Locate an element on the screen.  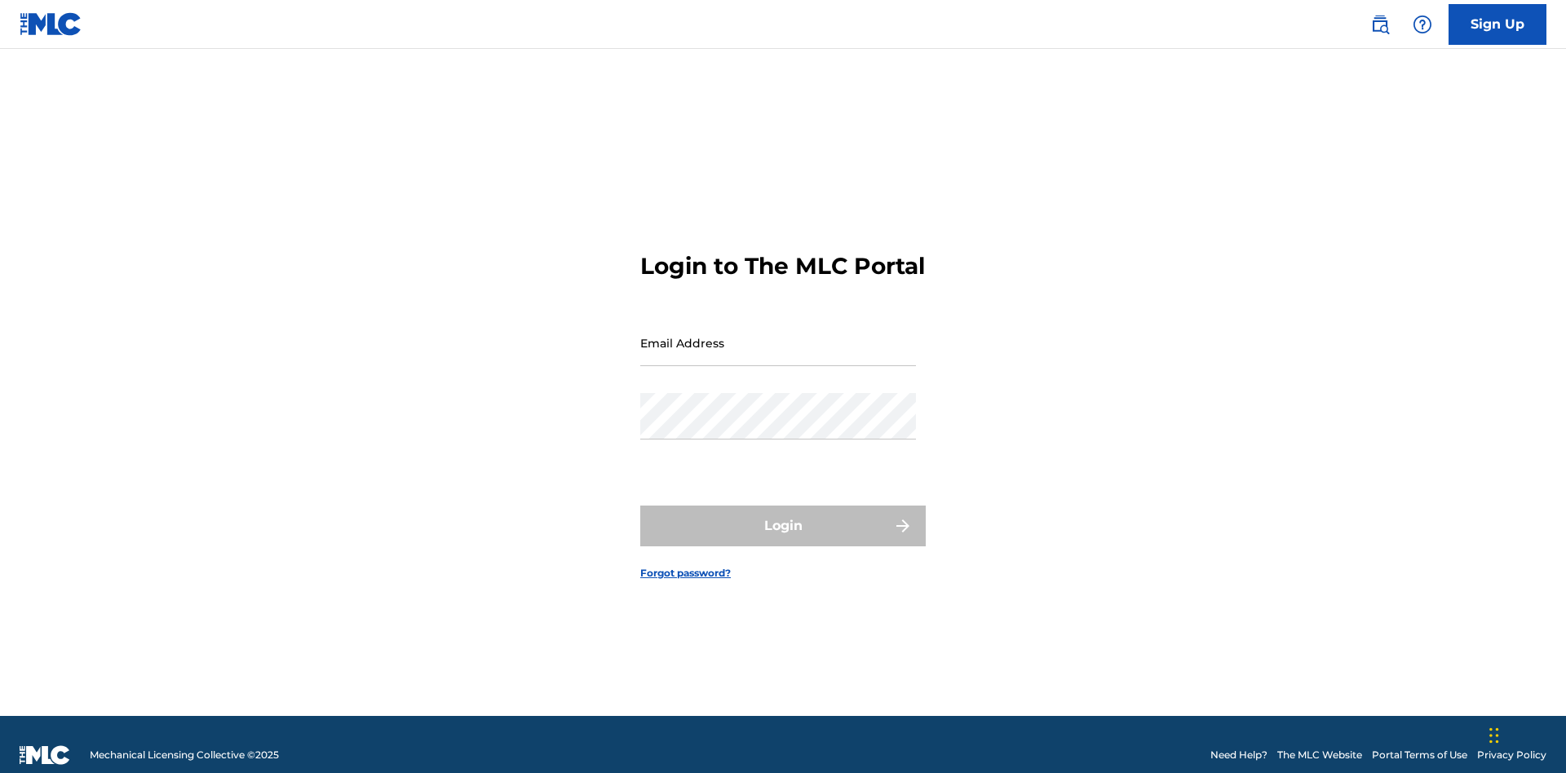
div: Drag is located at coordinates (1494, 736).